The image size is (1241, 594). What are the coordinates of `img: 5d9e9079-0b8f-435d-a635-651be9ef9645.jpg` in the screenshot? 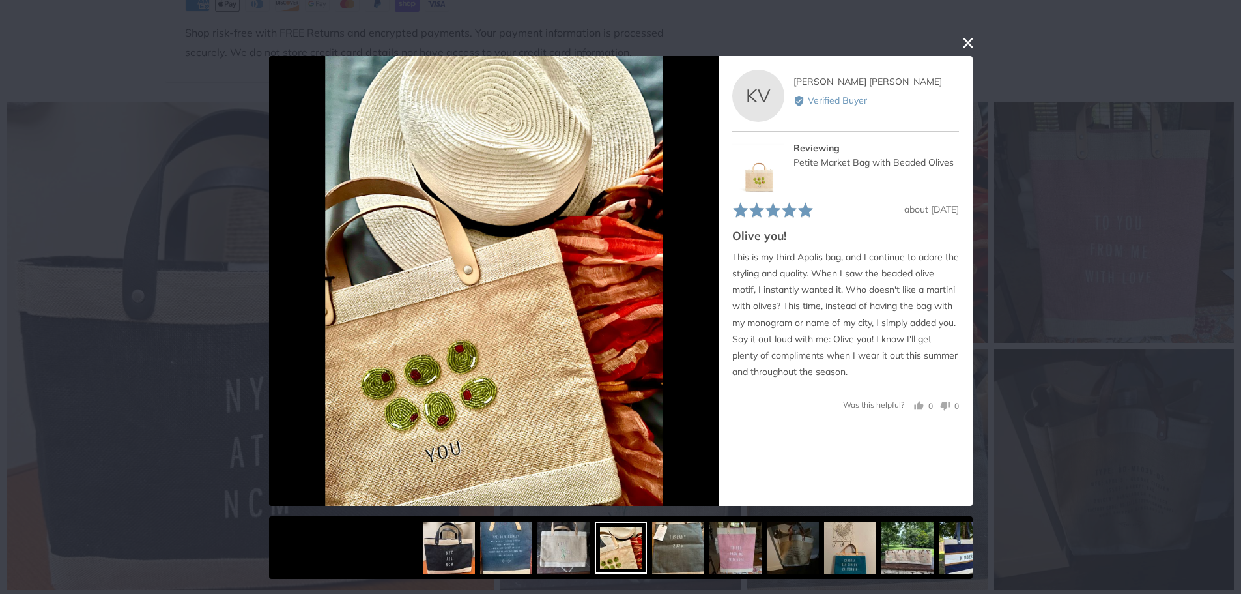 It's located at (964, 547).